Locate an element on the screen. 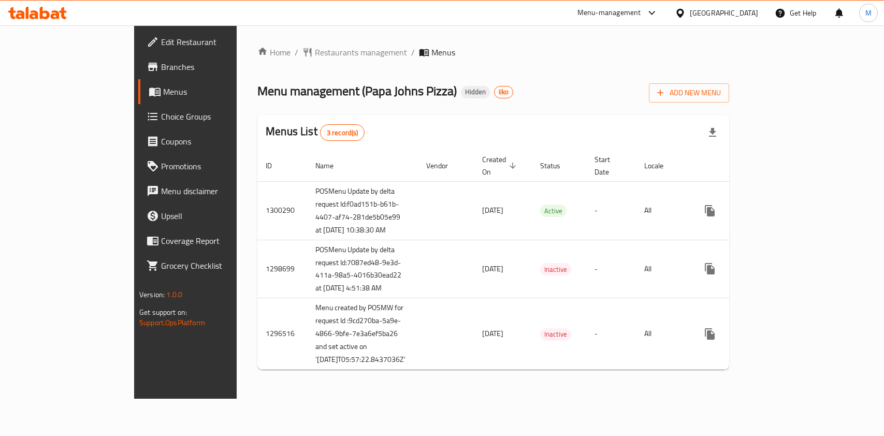 This screenshot has height=436, width=884. a: Branches is located at coordinates (210, 67).